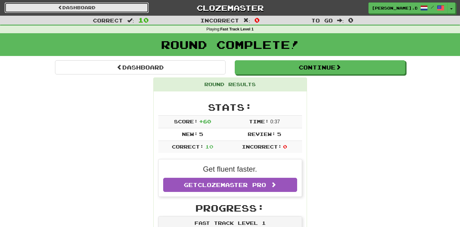  Describe the element at coordinates (259, 121) in the screenshot. I see `span: Time:` at that location.